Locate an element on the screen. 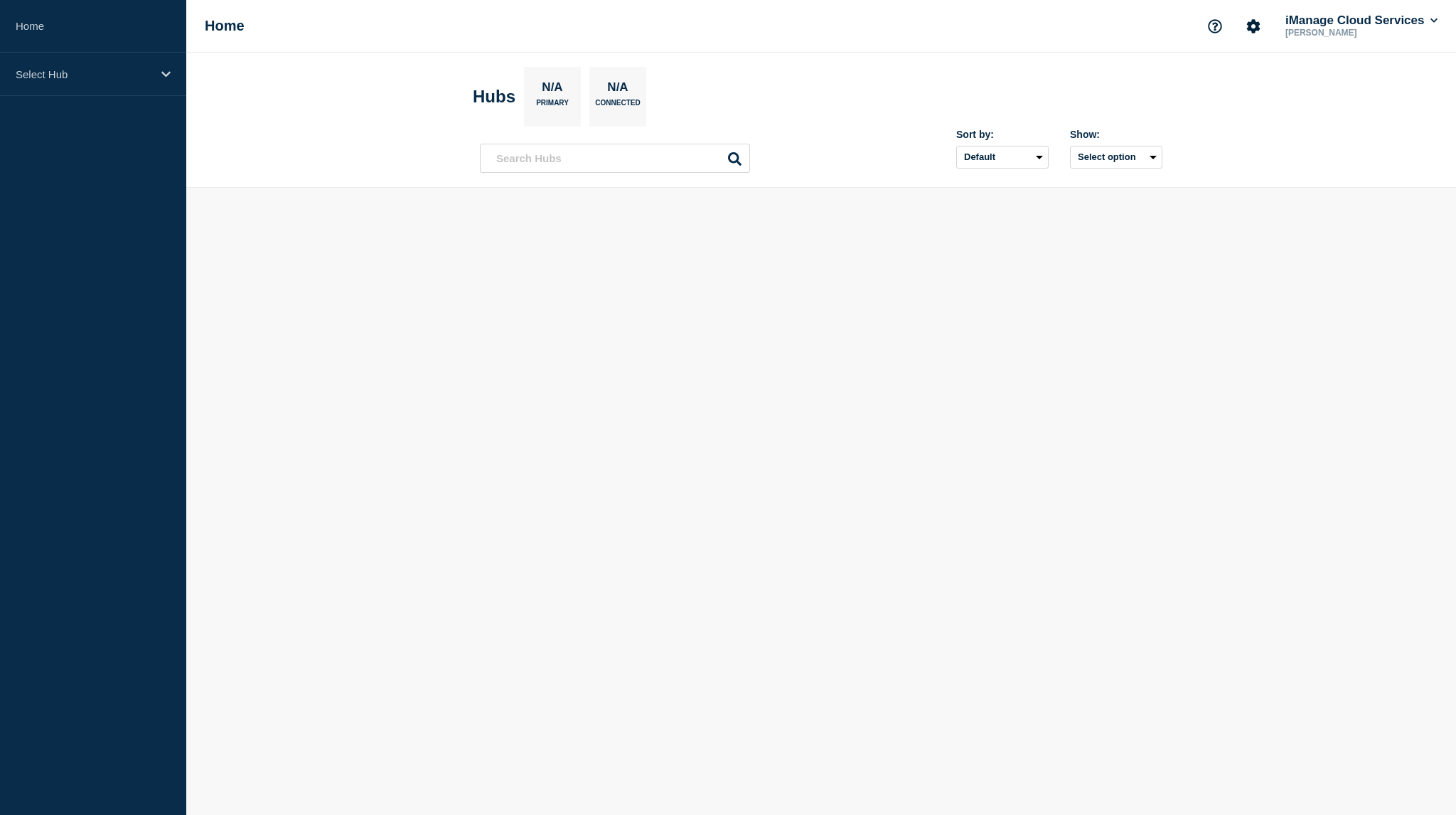  div: Sort by: is located at coordinates (1002, 134).